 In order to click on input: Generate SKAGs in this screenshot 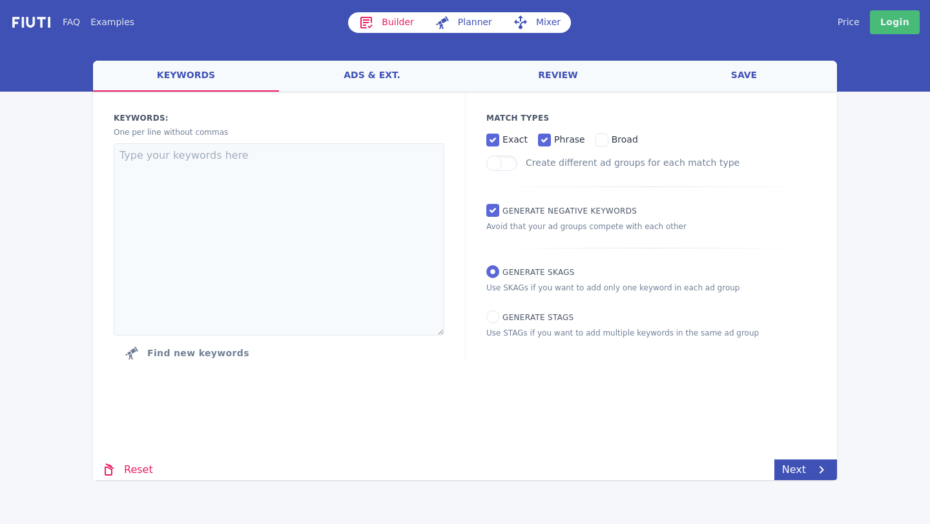, I will do `click(493, 272)`.